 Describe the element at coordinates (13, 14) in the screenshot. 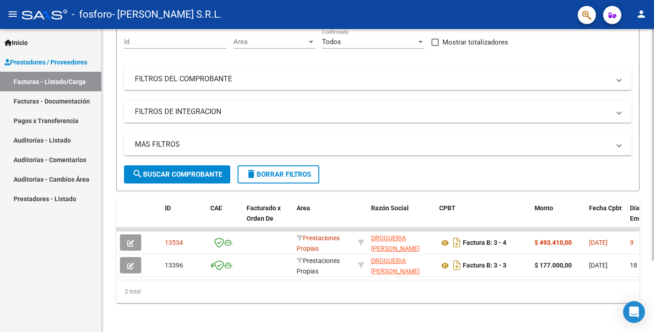

I see `mat-icon: menu` at that location.